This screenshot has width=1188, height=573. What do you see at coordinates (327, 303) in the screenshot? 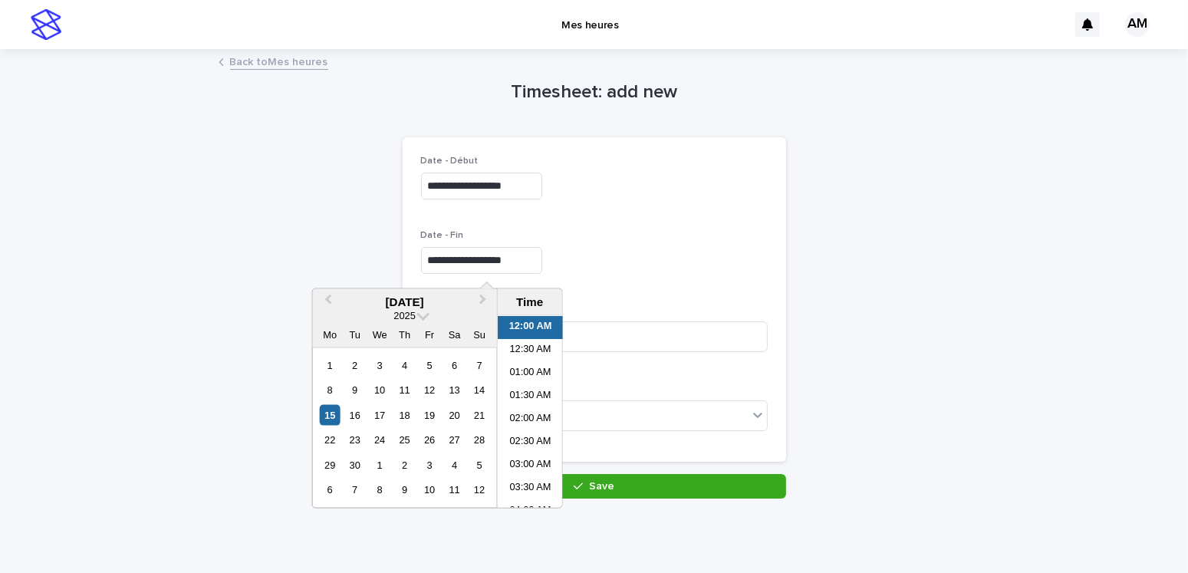
I see `button: Previous Month` at bounding box center [327, 303].